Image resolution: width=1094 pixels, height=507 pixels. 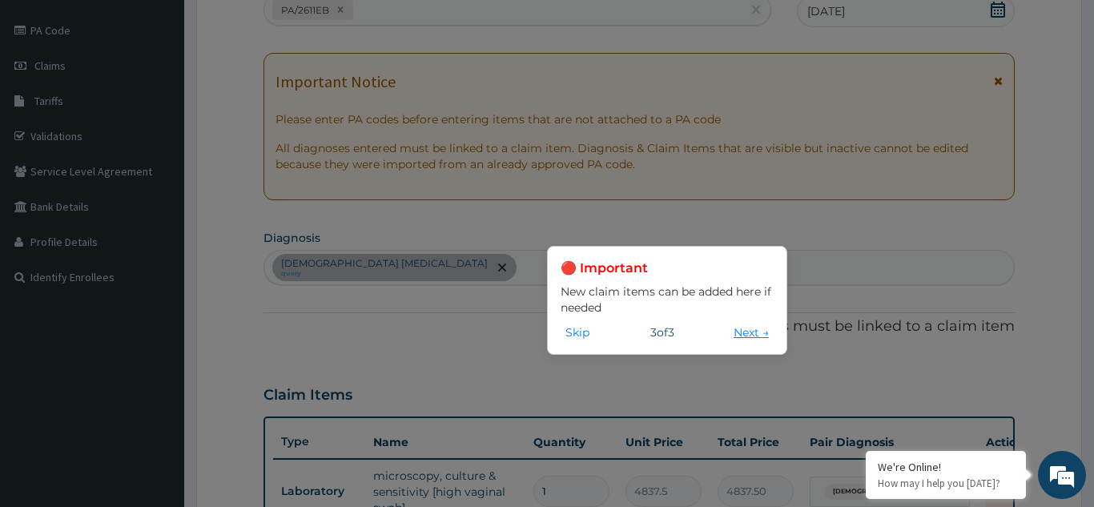 I want to click on div: We're Online!, so click(x=946, y=467).